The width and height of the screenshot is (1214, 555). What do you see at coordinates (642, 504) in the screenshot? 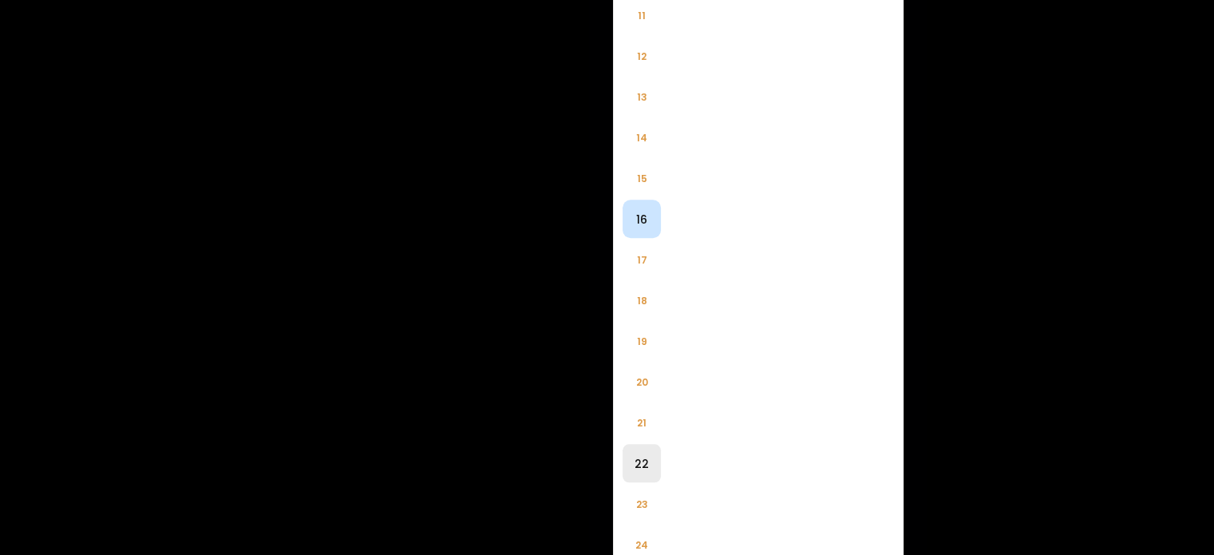
I see `li: 23` at bounding box center [642, 504].